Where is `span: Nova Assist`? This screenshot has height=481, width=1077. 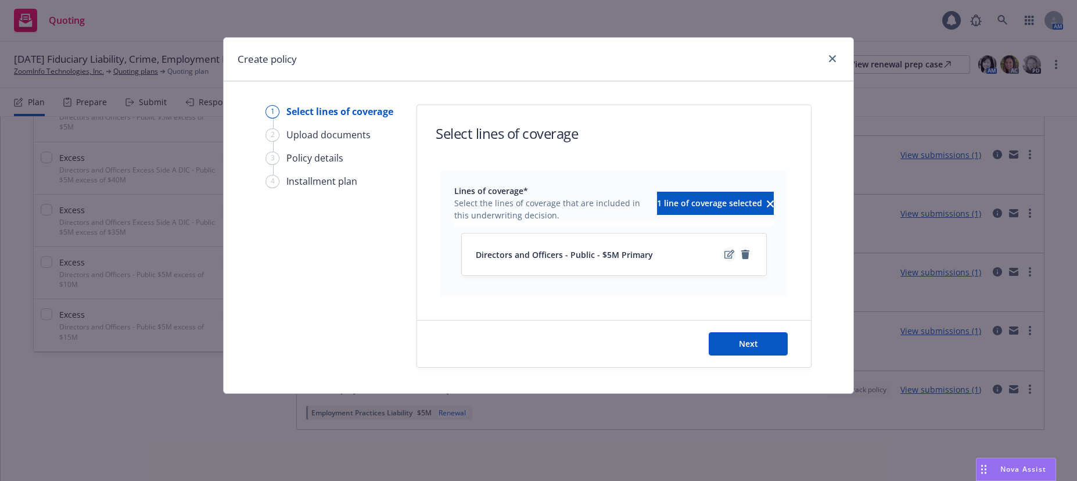
span: Nova Assist is located at coordinates (1023, 469).